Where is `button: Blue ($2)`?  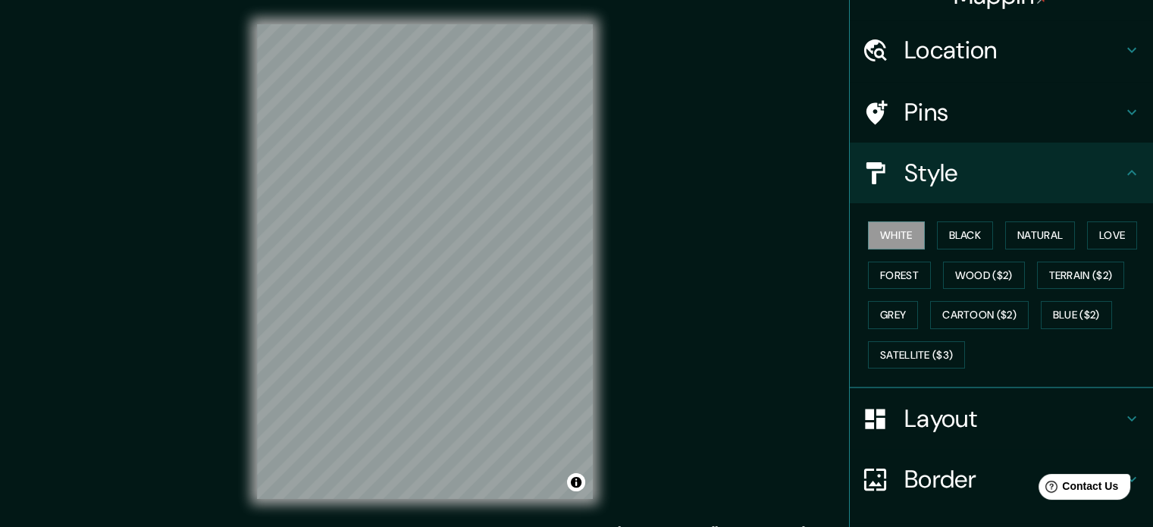 button: Blue ($2) is located at coordinates (1076, 315).